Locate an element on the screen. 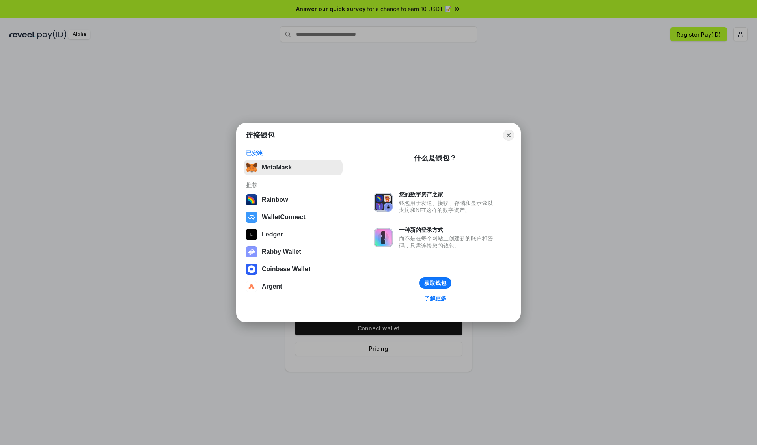 The image size is (757, 445). button: Rabby Wallet is located at coordinates (293, 252).